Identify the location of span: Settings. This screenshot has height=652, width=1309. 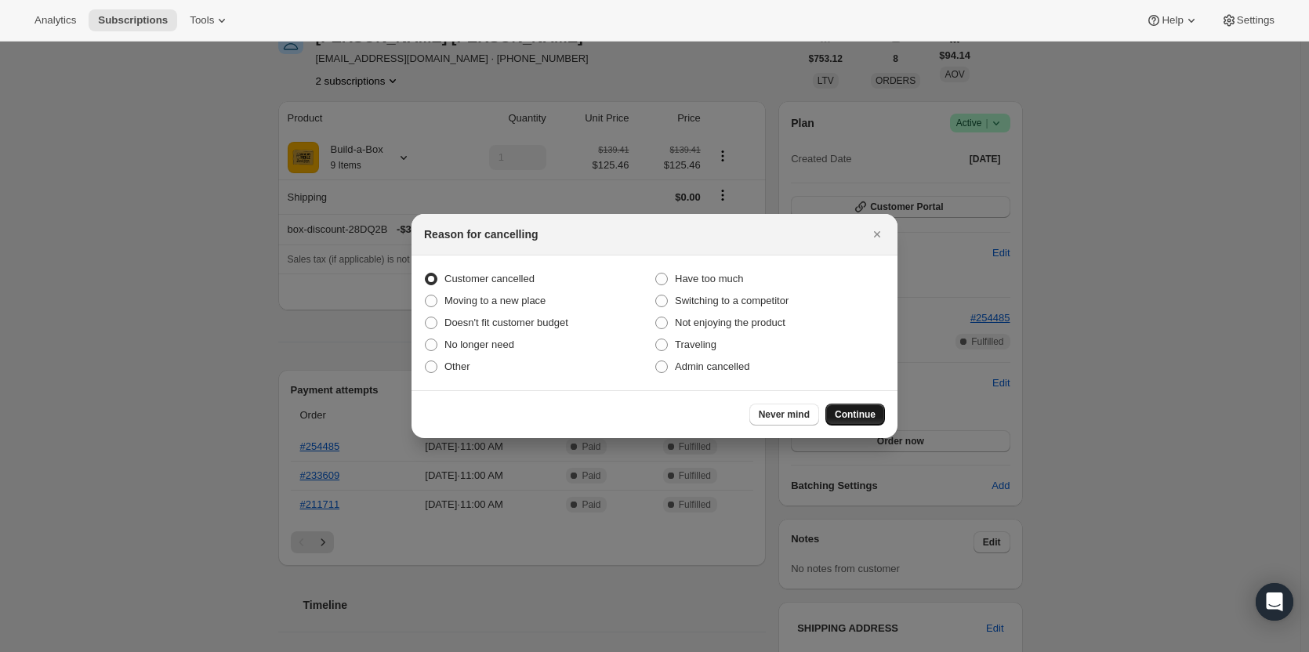
(1256, 20).